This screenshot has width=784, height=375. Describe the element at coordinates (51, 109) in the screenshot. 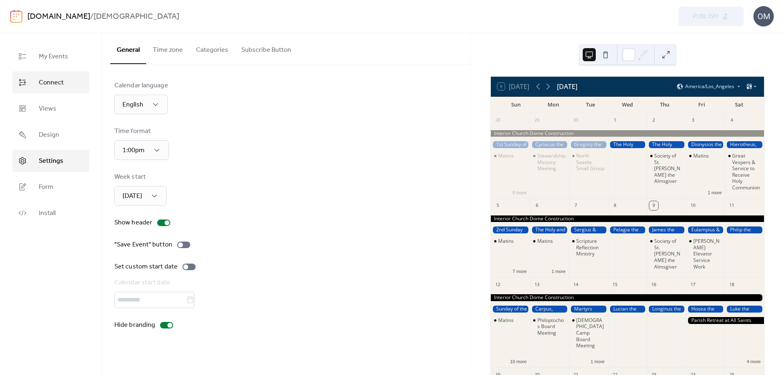

I see `a: Views` at that location.